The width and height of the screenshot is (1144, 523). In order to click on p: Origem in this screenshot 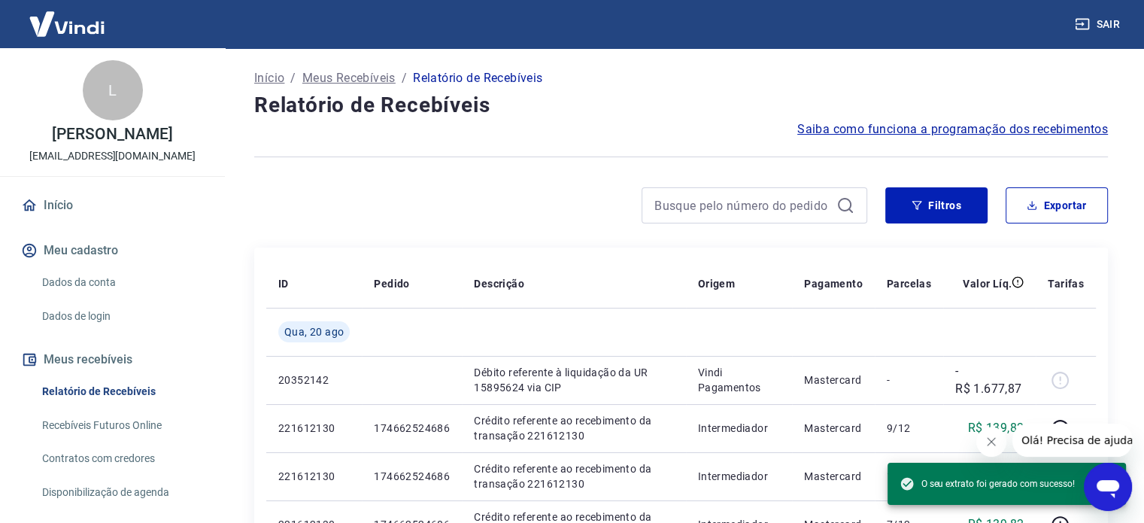, I will do `click(716, 284)`.